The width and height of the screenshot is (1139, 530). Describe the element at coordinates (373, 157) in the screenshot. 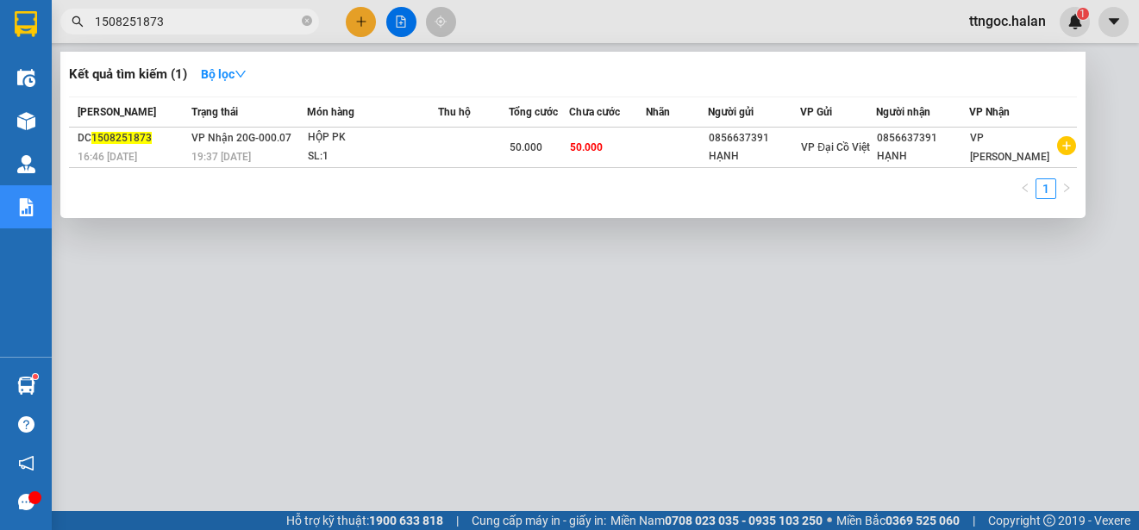

I see `div: SL: 1` at that location.